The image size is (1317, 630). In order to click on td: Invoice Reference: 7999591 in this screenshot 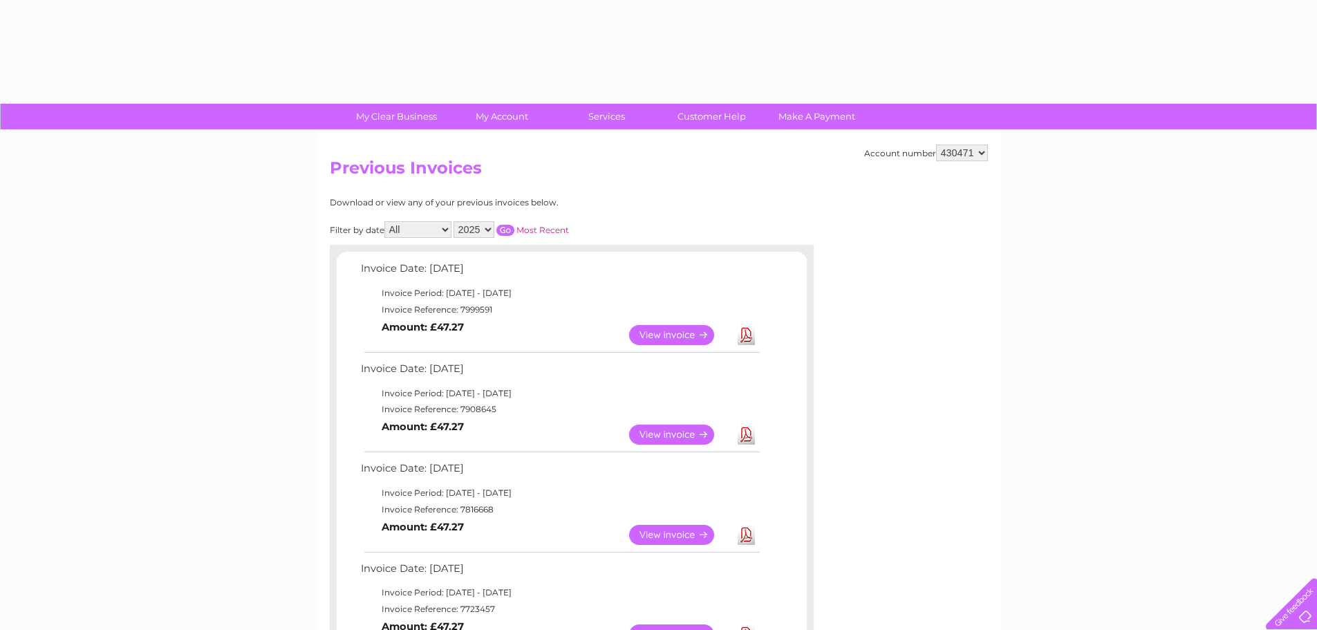, I will do `click(559, 310)`.